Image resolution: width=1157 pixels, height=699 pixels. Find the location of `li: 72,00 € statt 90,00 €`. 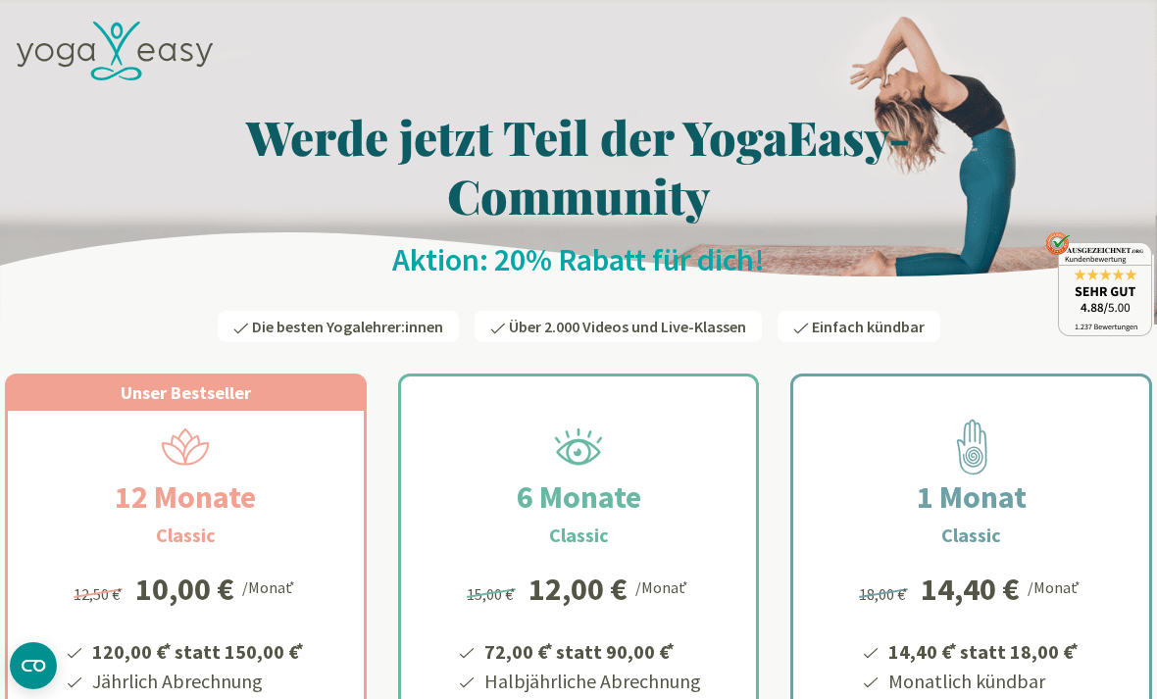

li: 72,00 € statt 90,00 € is located at coordinates (591, 650).